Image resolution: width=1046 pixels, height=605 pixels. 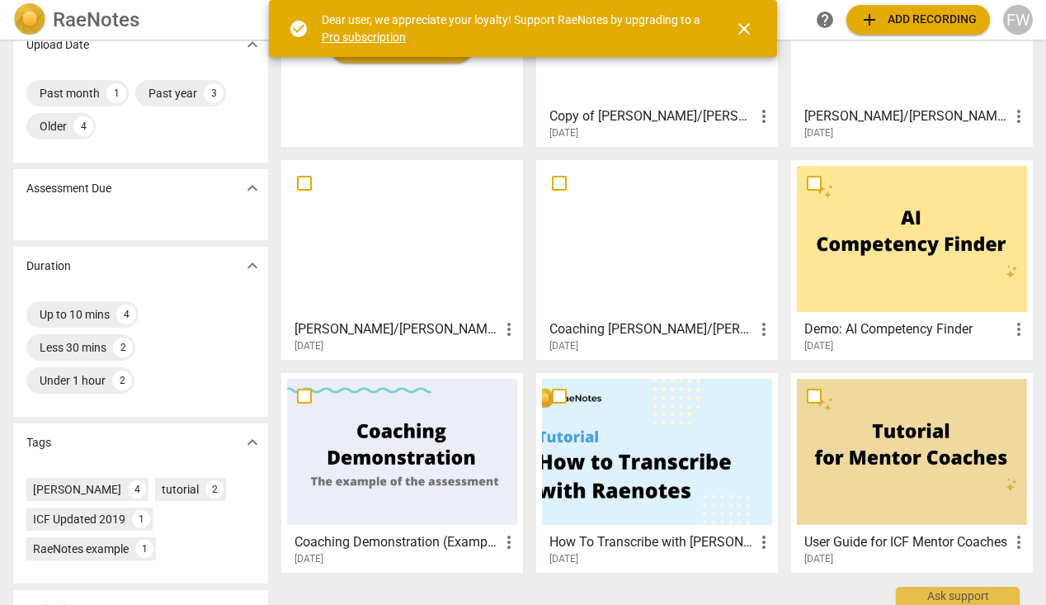 What do you see at coordinates (172, 93) in the screenshot?
I see `div: Past year` at bounding box center [172, 93].